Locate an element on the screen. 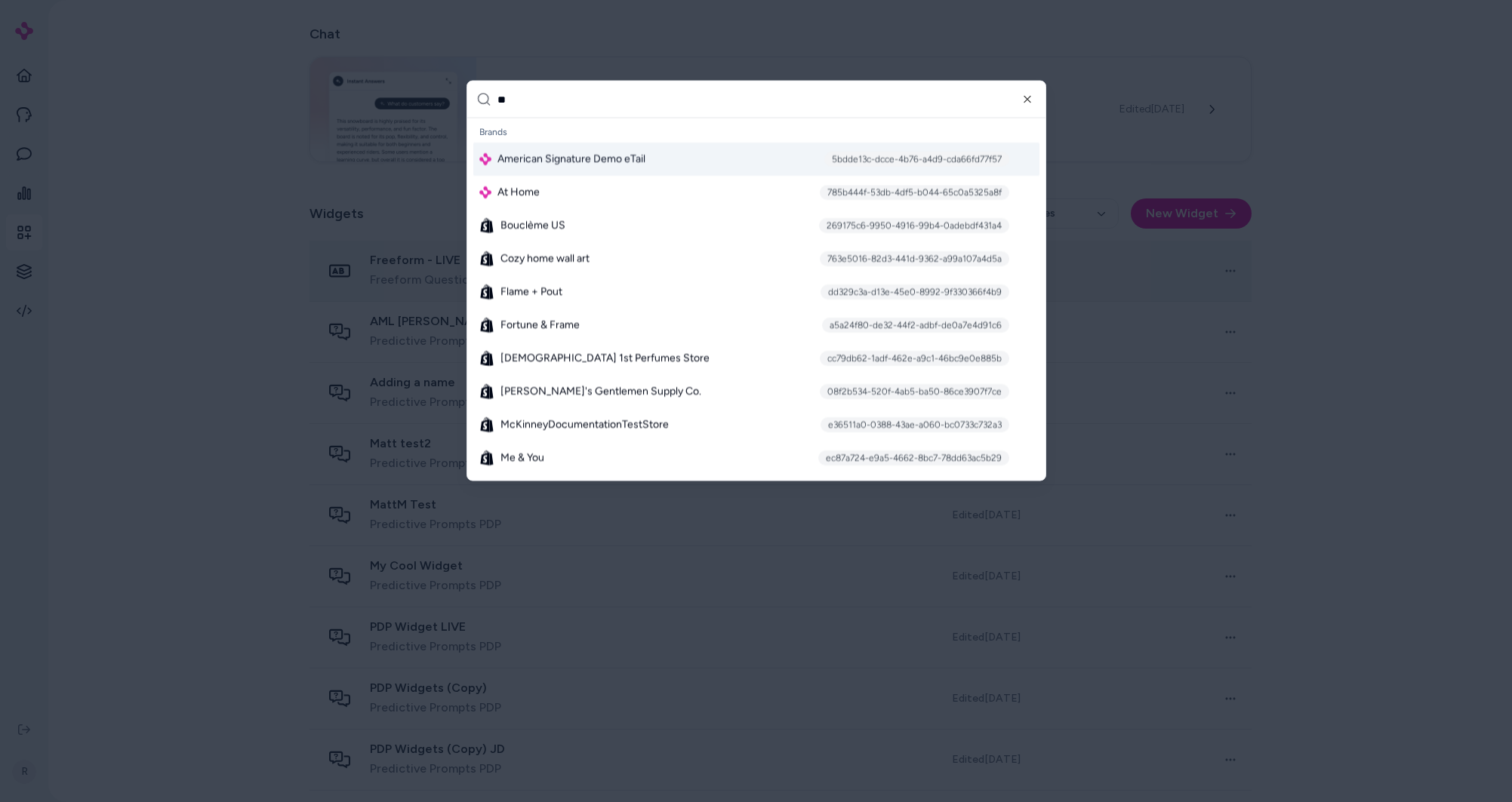 The height and width of the screenshot is (802, 1512). div: 08f2b534-520f-4ab5-ba50-86ce3907f7ce is located at coordinates (914, 392).